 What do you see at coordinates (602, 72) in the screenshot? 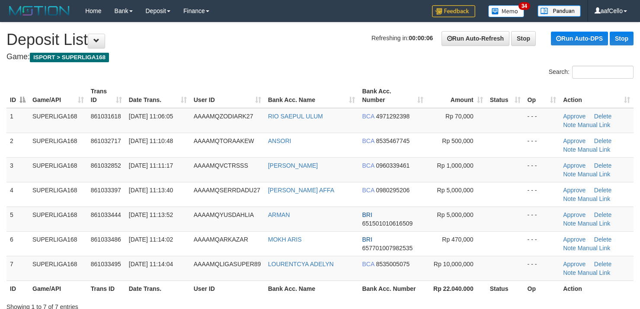
I see `input: Search:` at bounding box center [602, 72].